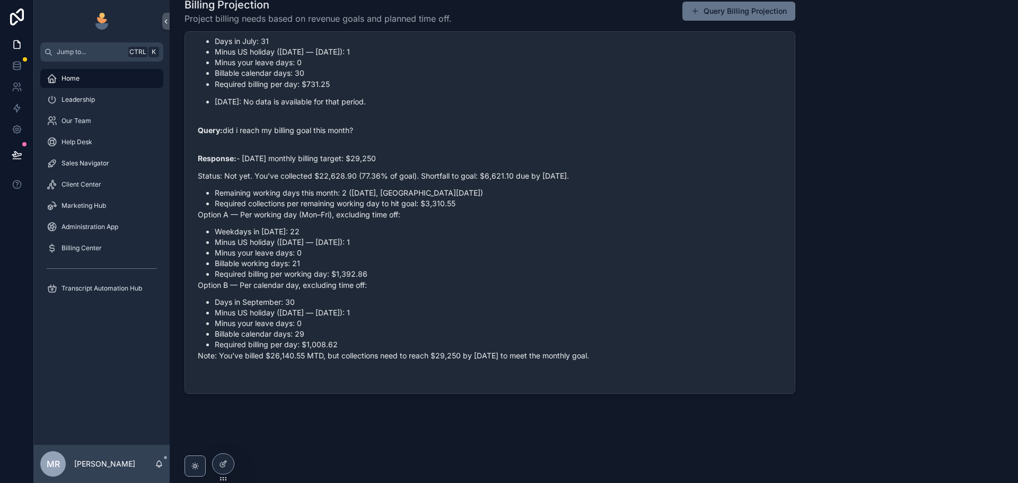 The width and height of the screenshot is (1018, 483). I want to click on li: Billable calendar days: 29, so click(498, 334).